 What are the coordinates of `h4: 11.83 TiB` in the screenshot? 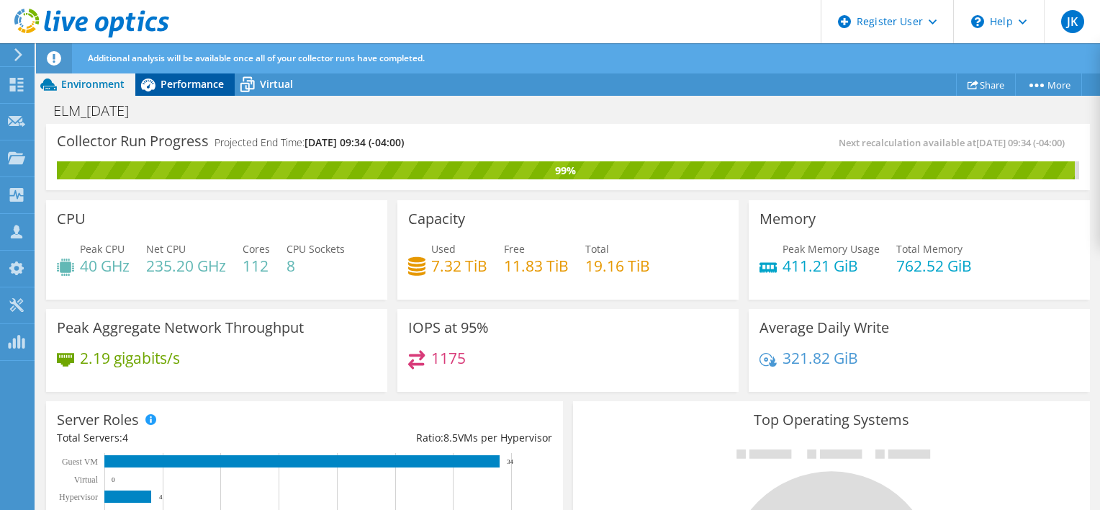 It's located at (537, 266).